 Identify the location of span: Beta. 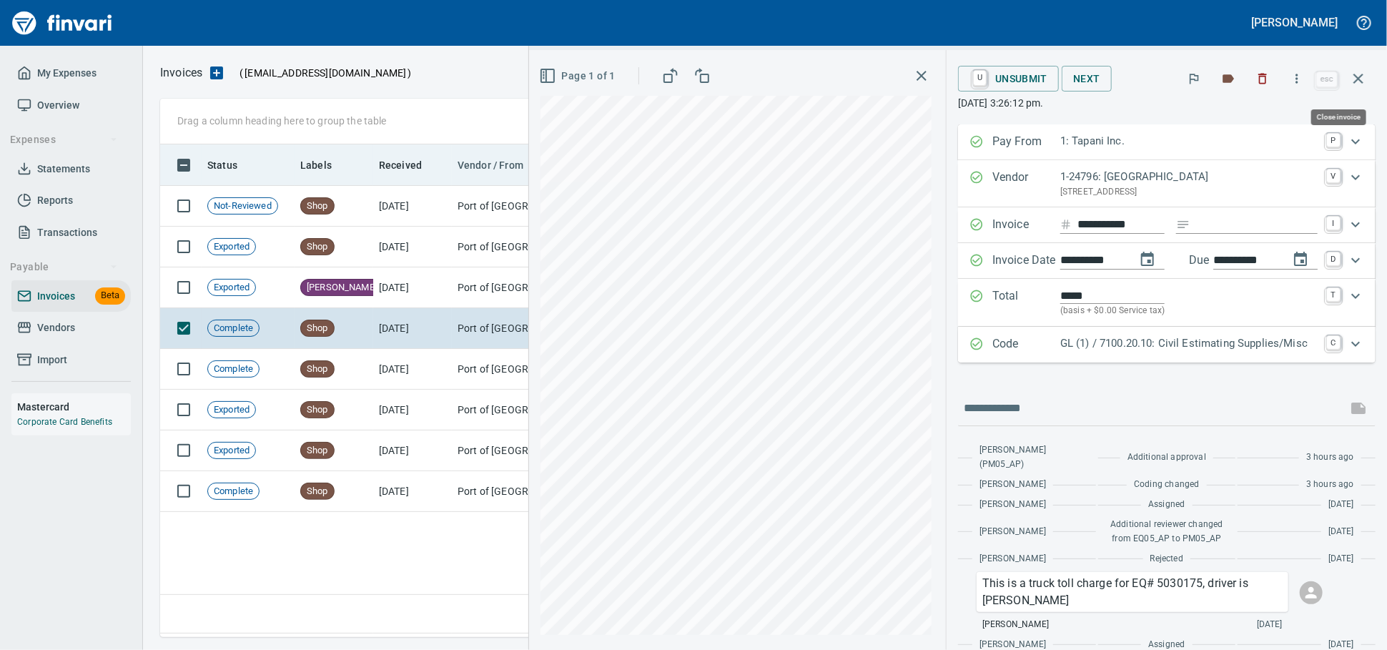
(110, 295).